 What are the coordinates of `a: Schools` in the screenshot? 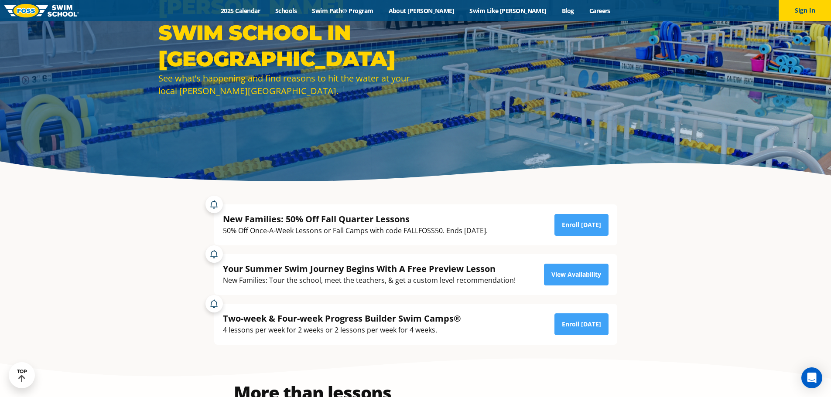 It's located at (286, 10).